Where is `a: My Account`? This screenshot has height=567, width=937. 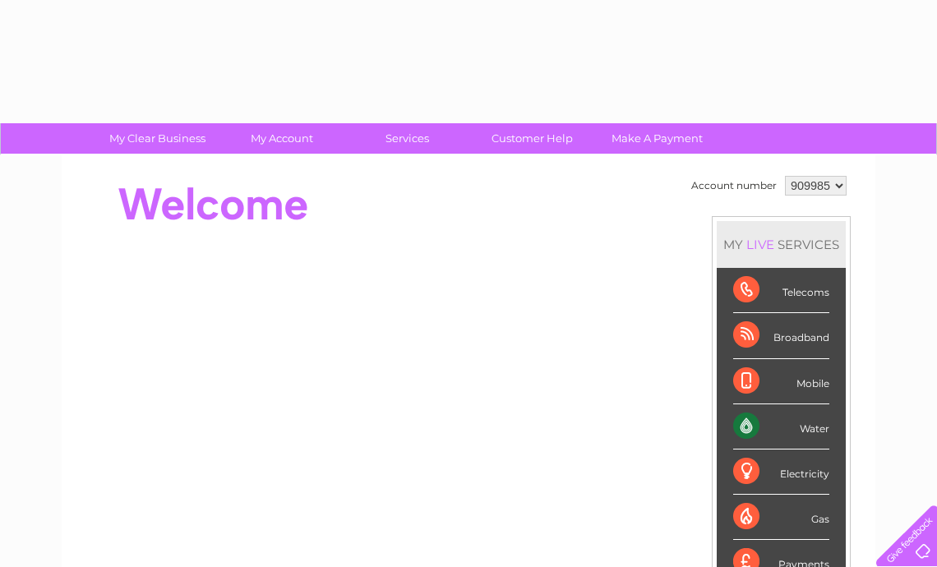 a: My Account is located at coordinates (282, 138).